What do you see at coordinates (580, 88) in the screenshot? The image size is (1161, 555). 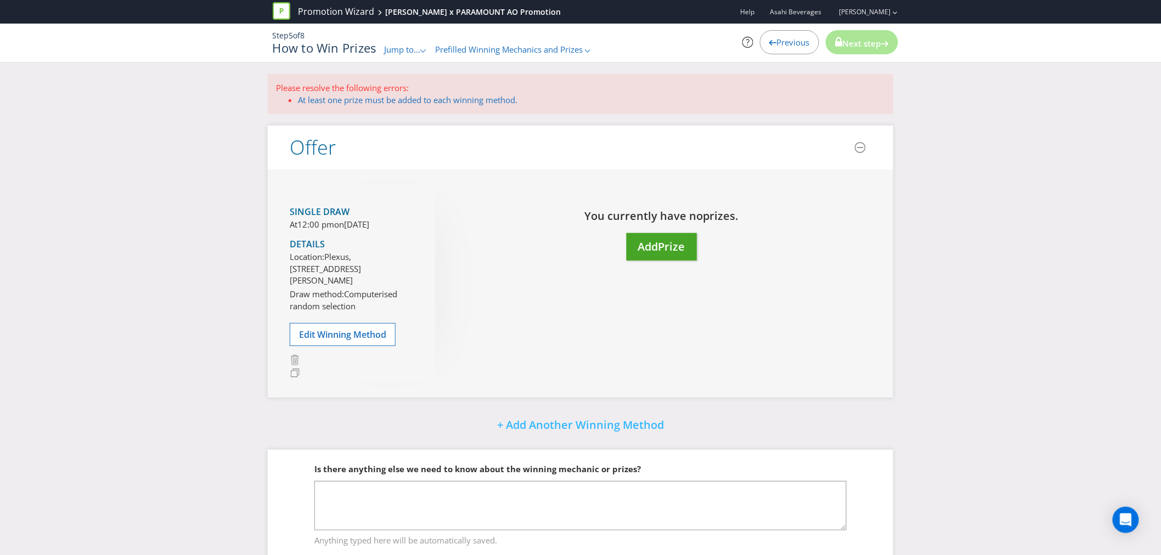 I see `p: Please resolve the following errors:` at bounding box center [580, 88].